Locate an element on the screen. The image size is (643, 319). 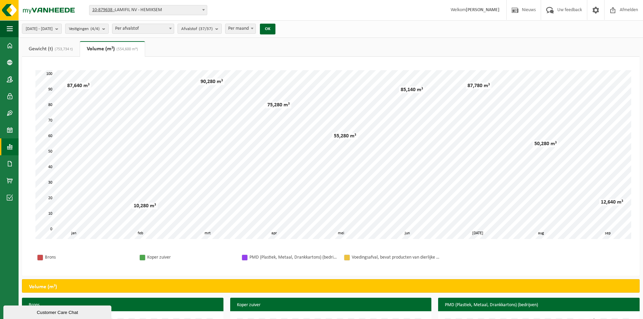
span: (554,600 m³) is located at coordinates (126, 49).